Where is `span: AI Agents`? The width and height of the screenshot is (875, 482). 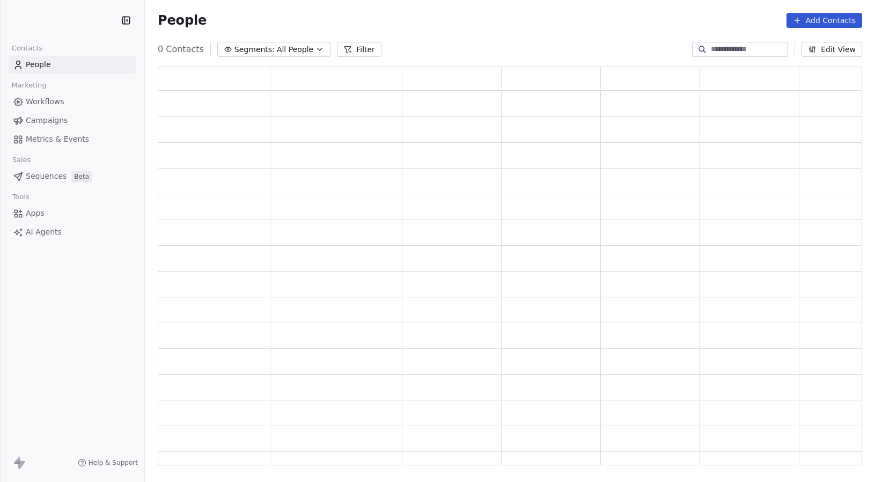 span: AI Agents is located at coordinates (43, 232).